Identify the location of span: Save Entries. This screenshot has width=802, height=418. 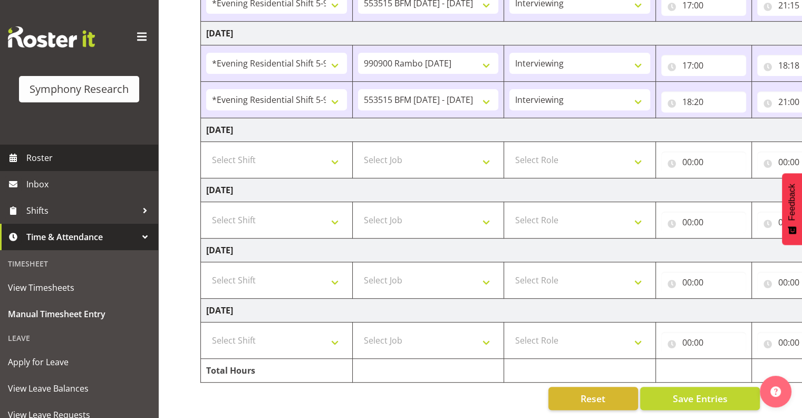
(700, 398).